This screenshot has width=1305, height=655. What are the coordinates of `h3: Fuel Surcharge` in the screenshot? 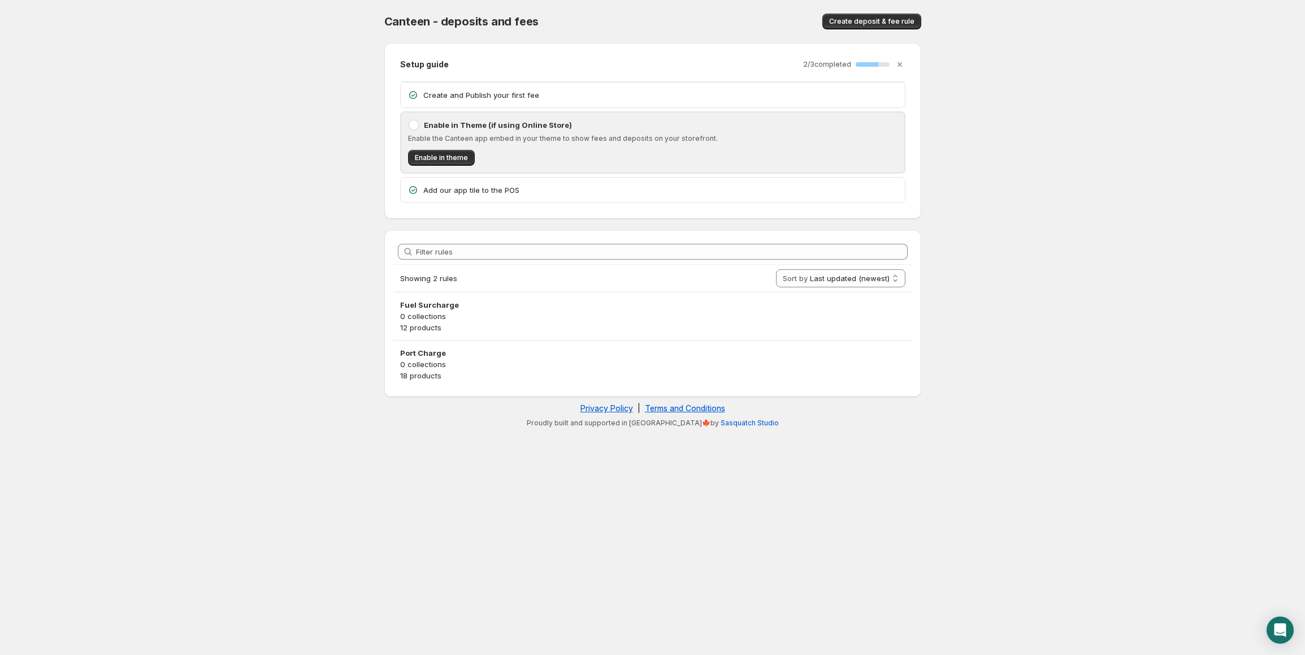 It's located at (653, 305).